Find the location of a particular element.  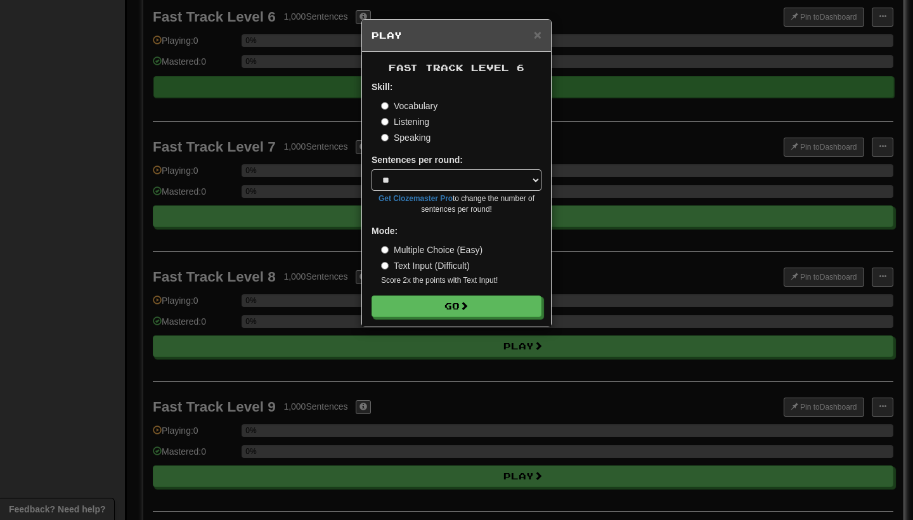

strong: Skill: is located at coordinates (382, 87).